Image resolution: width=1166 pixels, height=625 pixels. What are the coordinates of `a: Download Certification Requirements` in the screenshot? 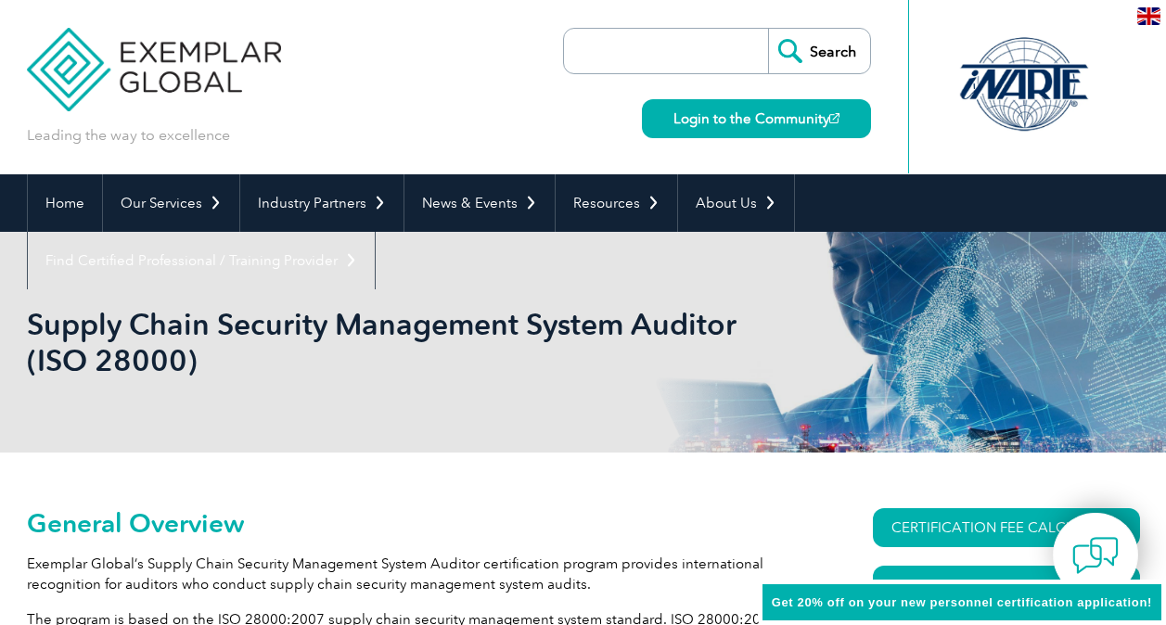 It's located at (1007, 594).